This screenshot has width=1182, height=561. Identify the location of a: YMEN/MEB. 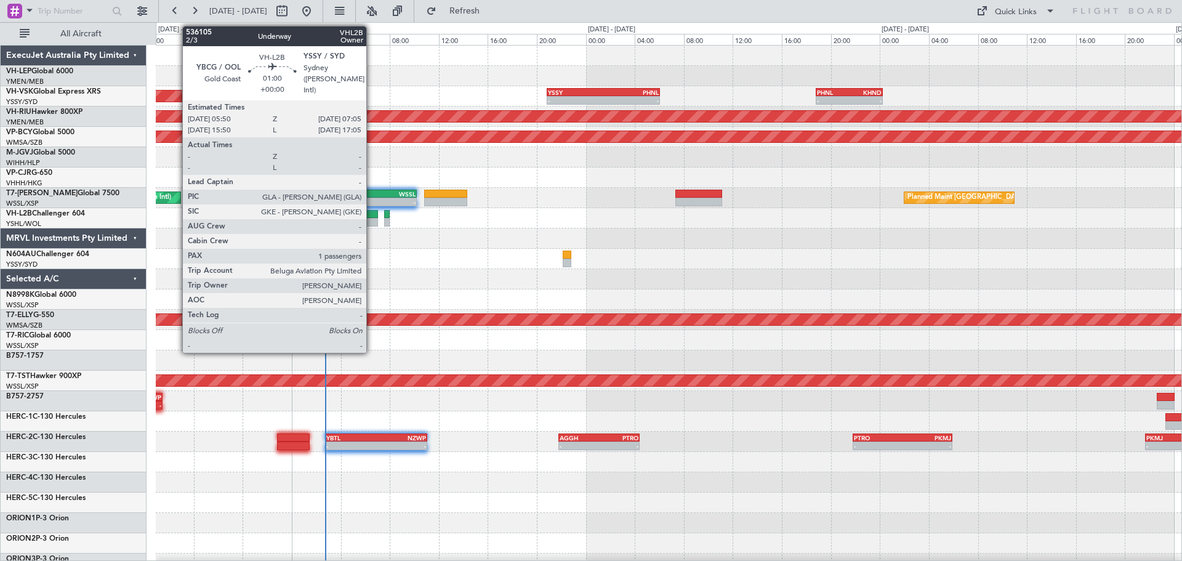
(25, 81).